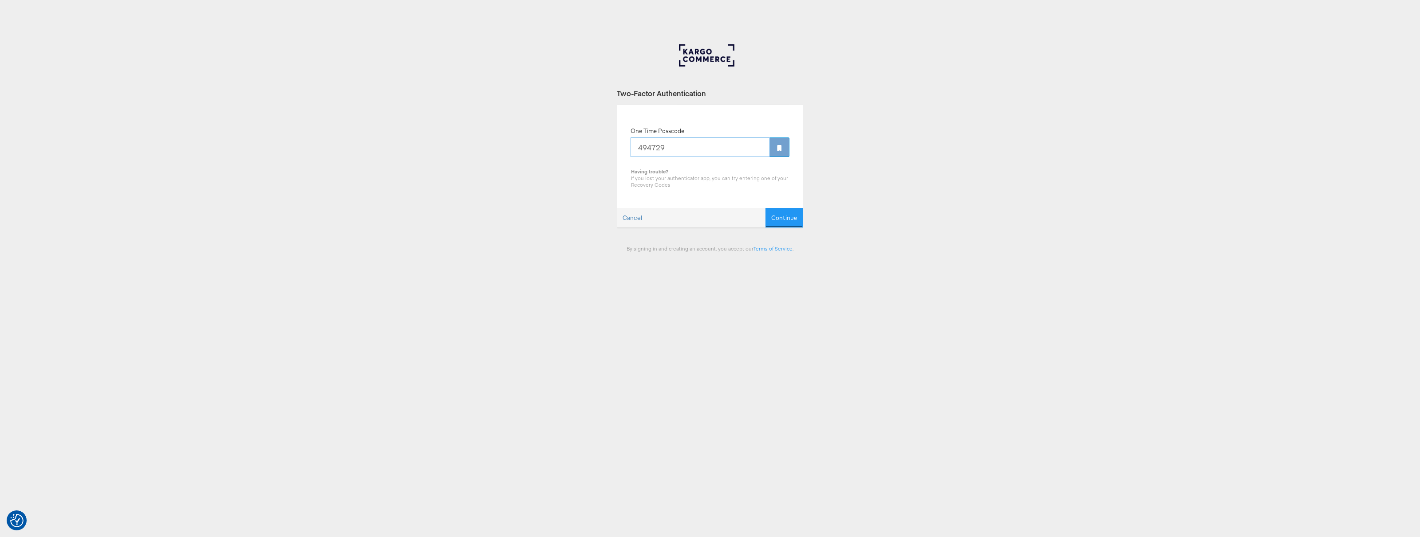 This screenshot has height=537, width=1420. I want to click on button: Continue, so click(784, 218).